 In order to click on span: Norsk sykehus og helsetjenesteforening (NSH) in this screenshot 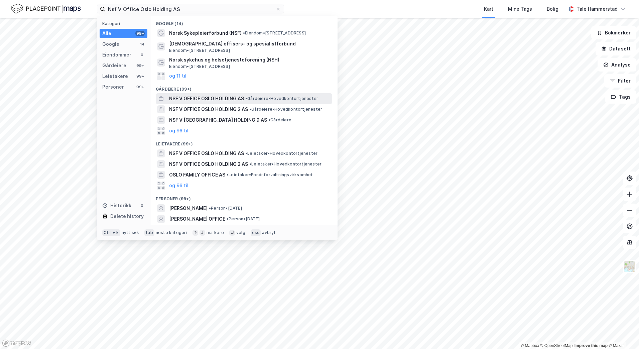, I will do `click(249, 60)`.